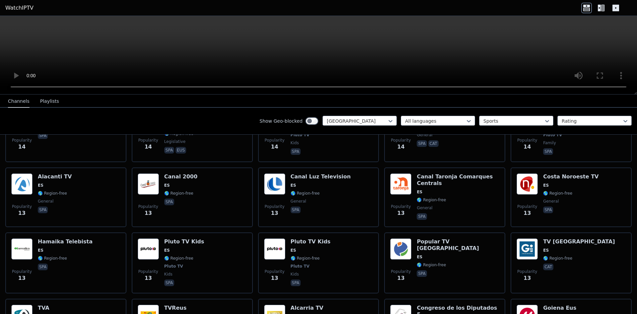 The height and width of the screenshot is (314, 637). What do you see at coordinates (19, 101) in the screenshot?
I see `button: Channels` at bounding box center [19, 101].